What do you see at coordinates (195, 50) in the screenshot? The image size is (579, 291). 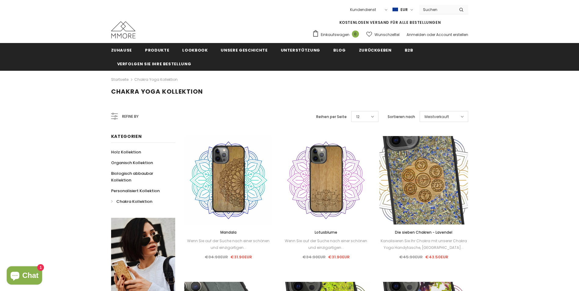 I see `a: Lookbook` at bounding box center [195, 50].